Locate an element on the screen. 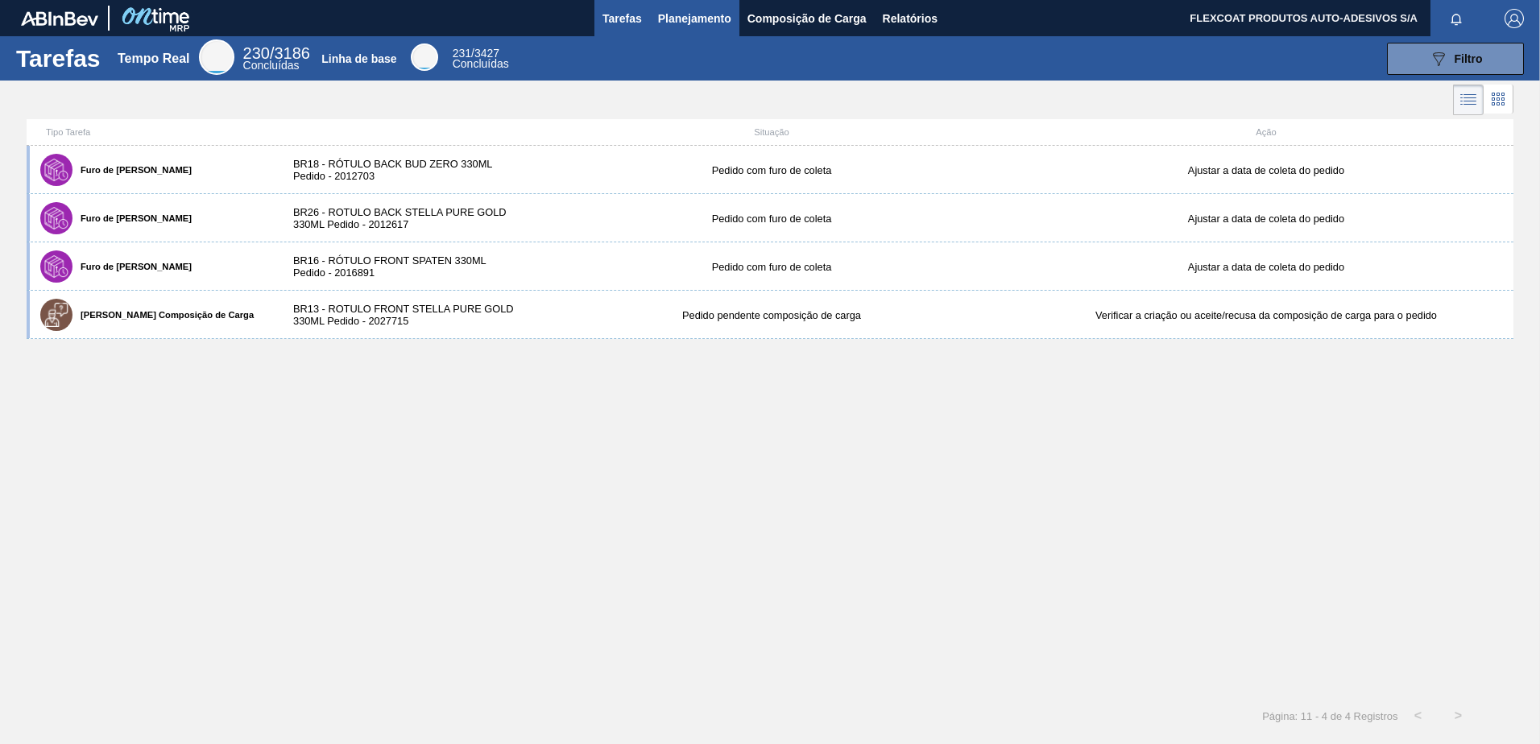 The width and height of the screenshot is (1540, 744). span: 230 is located at coordinates (256, 53).